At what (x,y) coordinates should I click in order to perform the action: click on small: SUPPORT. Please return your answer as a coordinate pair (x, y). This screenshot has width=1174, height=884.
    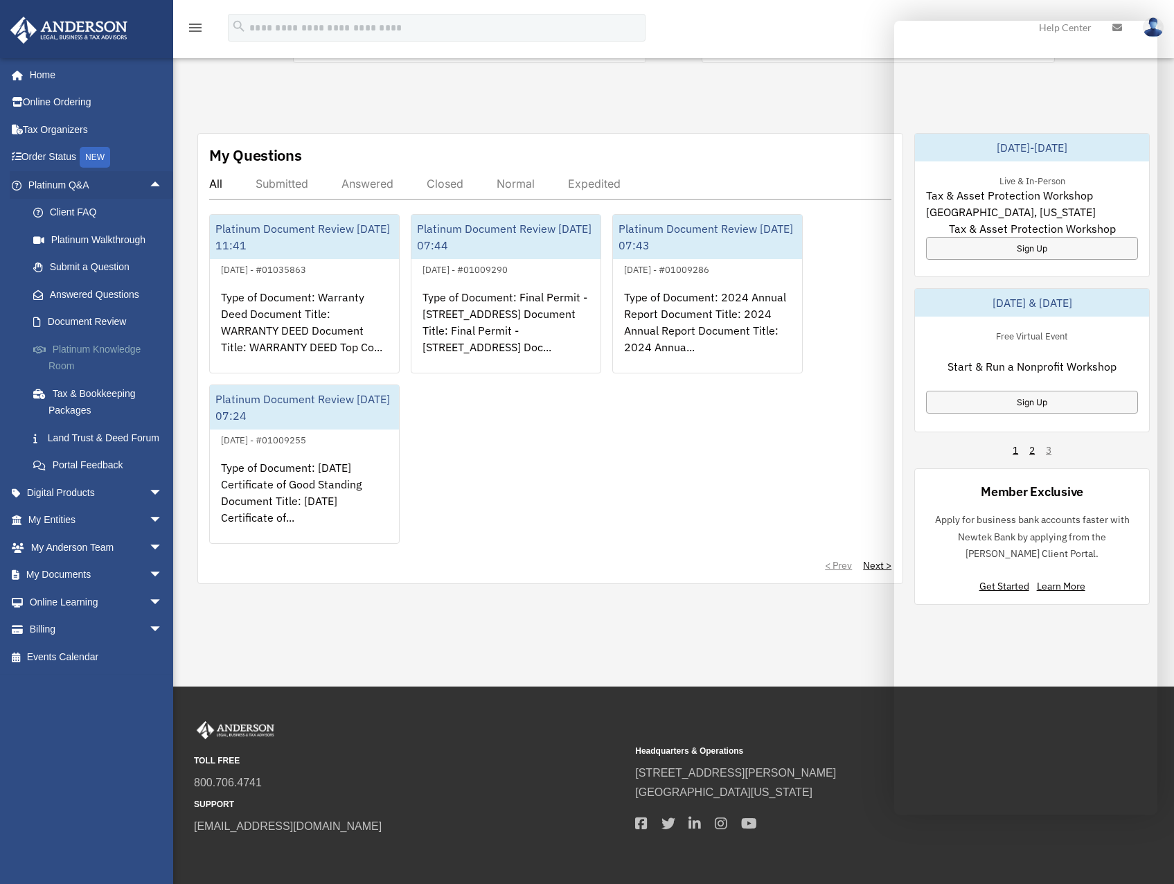
    Looking at the image, I should click on (409, 804).